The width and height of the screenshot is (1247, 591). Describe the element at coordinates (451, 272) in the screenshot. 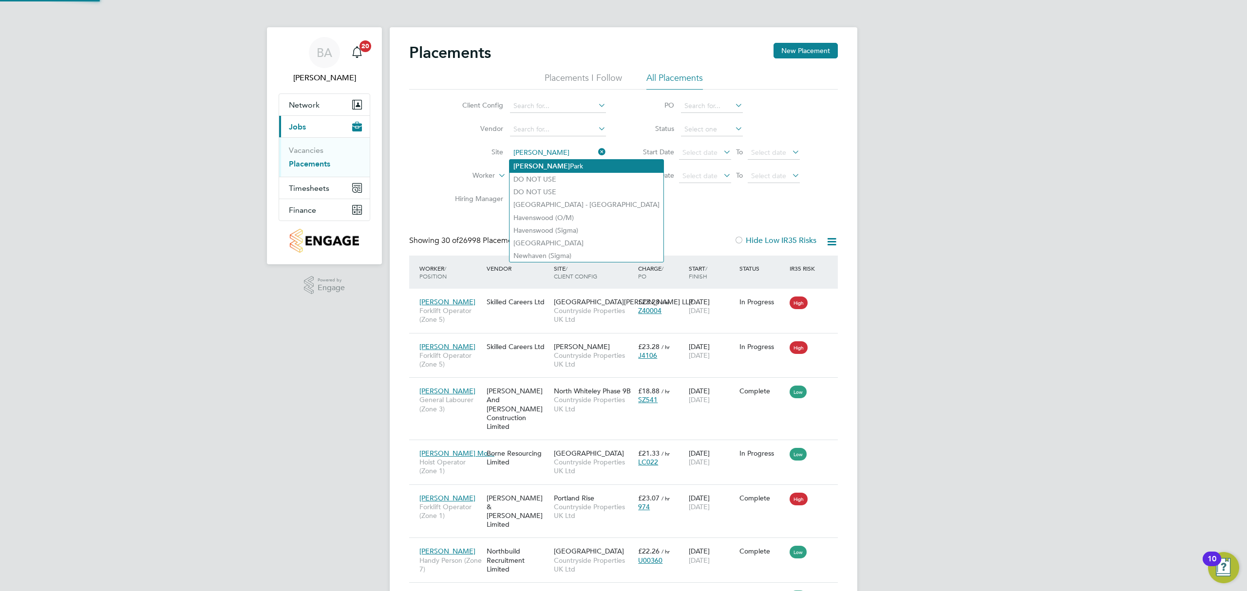

I see `div: Worker` at that location.